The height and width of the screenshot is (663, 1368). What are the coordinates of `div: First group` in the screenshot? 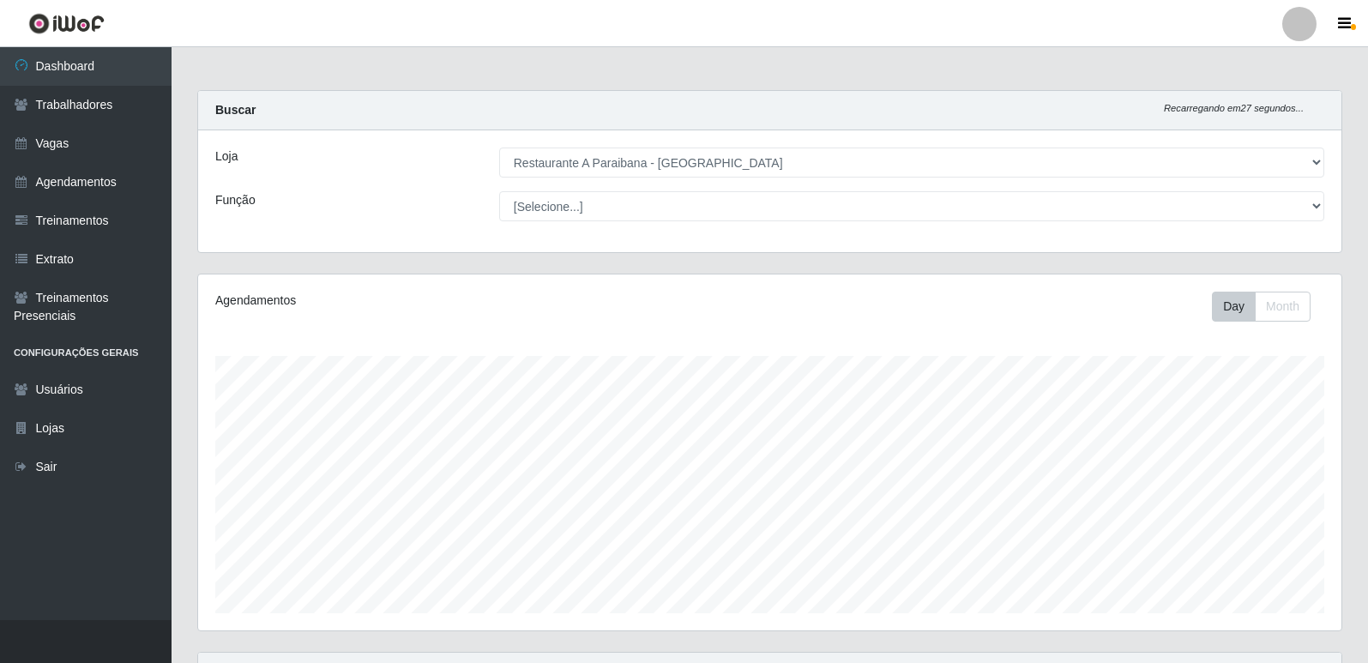 It's located at (1261, 306).